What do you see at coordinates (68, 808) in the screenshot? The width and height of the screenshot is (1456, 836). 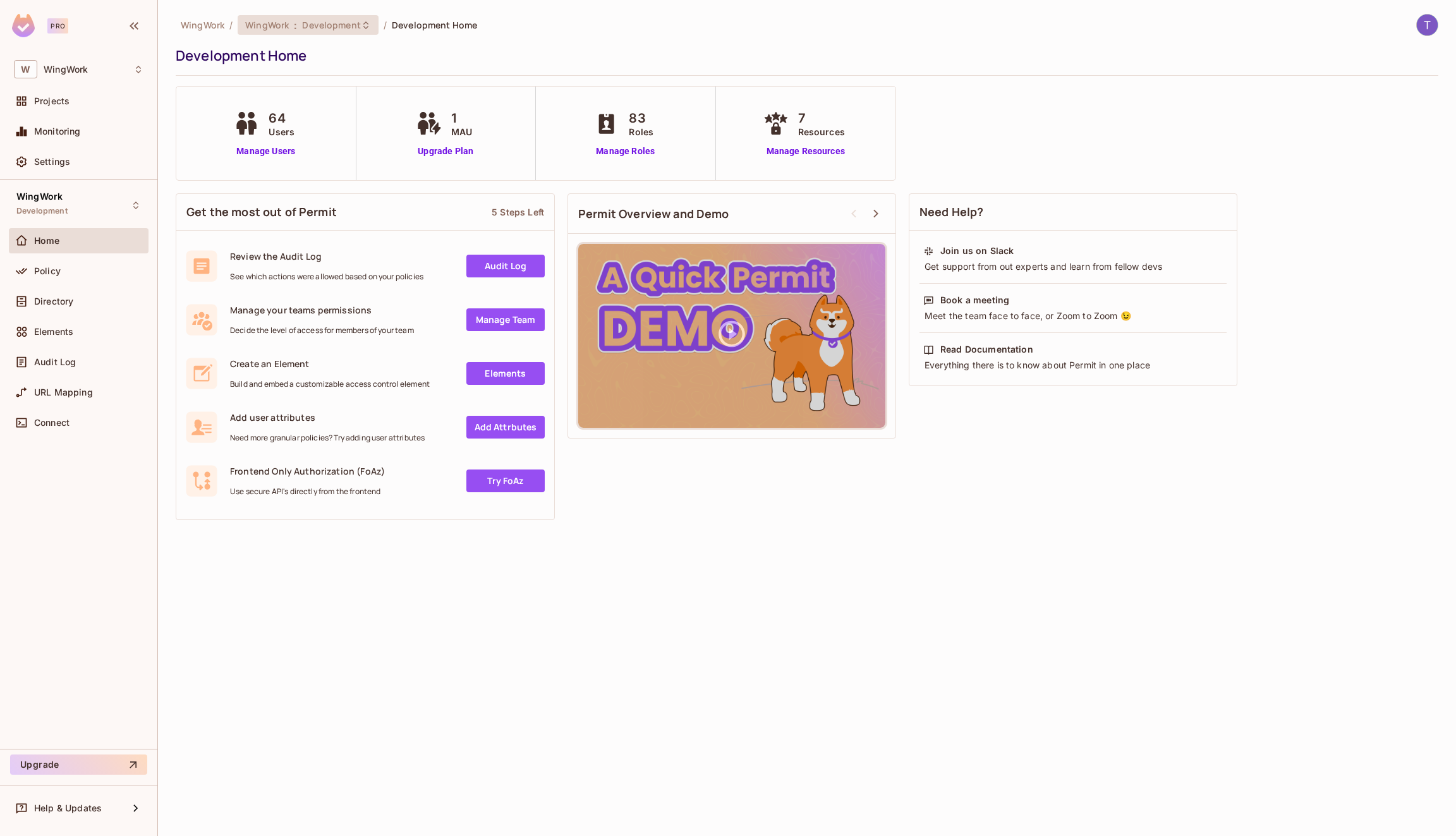 I see `span: Help & Updates` at bounding box center [68, 808].